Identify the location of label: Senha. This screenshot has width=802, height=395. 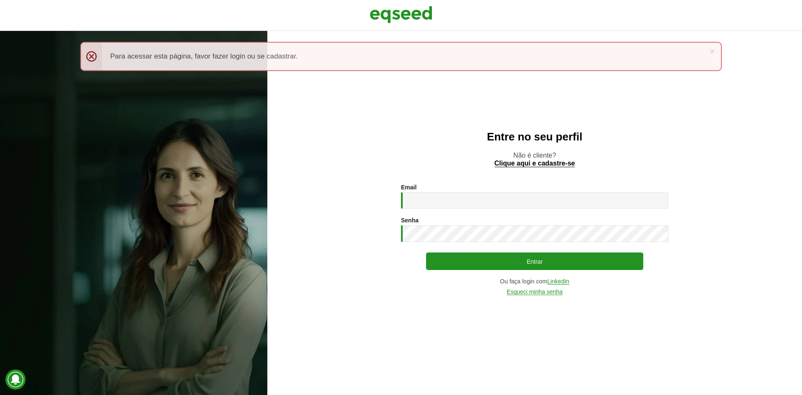
(410, 220).